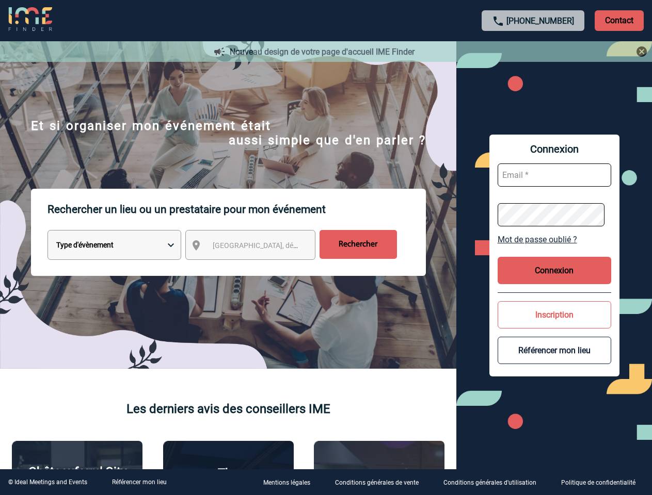 This screenshot has width=652, height=495. Describe the element at coordinates (494, 482) in the screenshot. I see `a: Conditions générales d'utilisation` at that location.